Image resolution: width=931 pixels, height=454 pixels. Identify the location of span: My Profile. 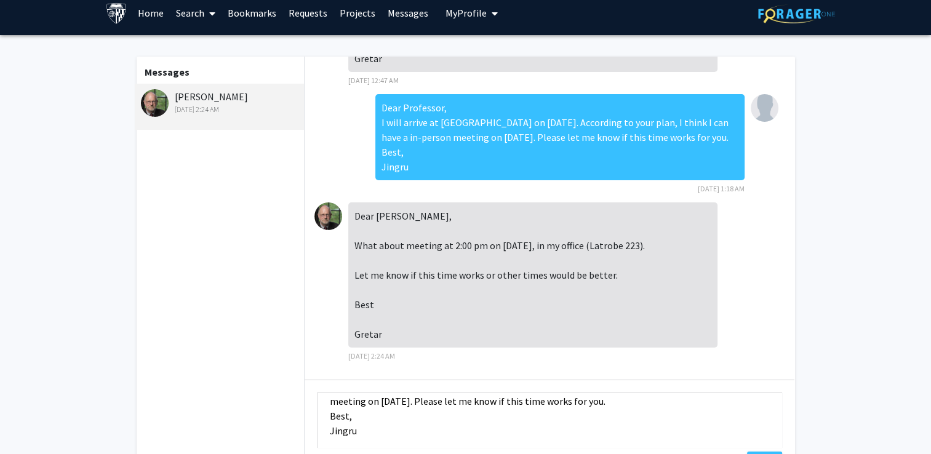
(466, 13).